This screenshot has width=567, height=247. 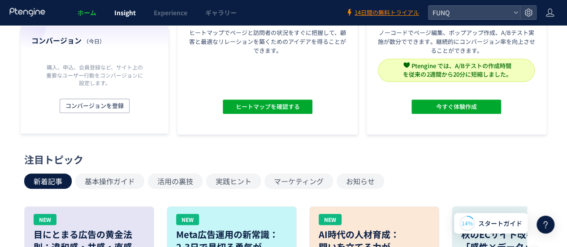 What do you see at coordinates (94, 41) in the screenshot?
I see `span: （今日）` at bounding box center [94, 41].